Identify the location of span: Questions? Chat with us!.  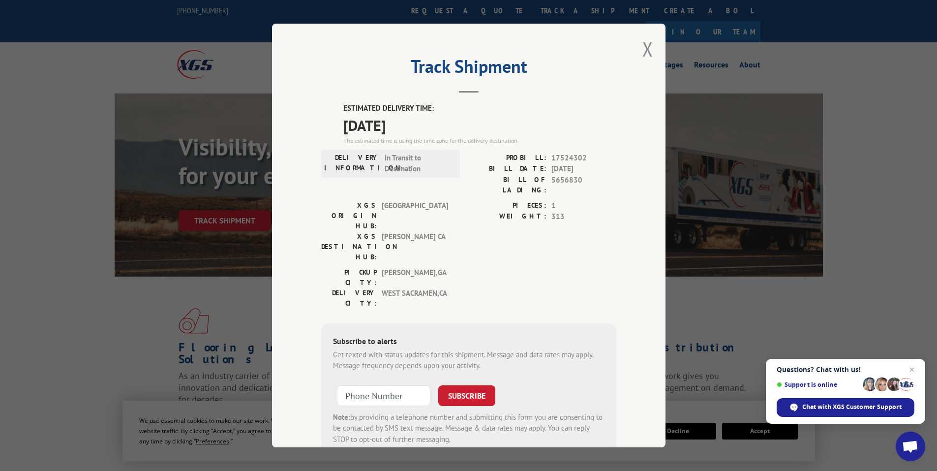
(846, 370).